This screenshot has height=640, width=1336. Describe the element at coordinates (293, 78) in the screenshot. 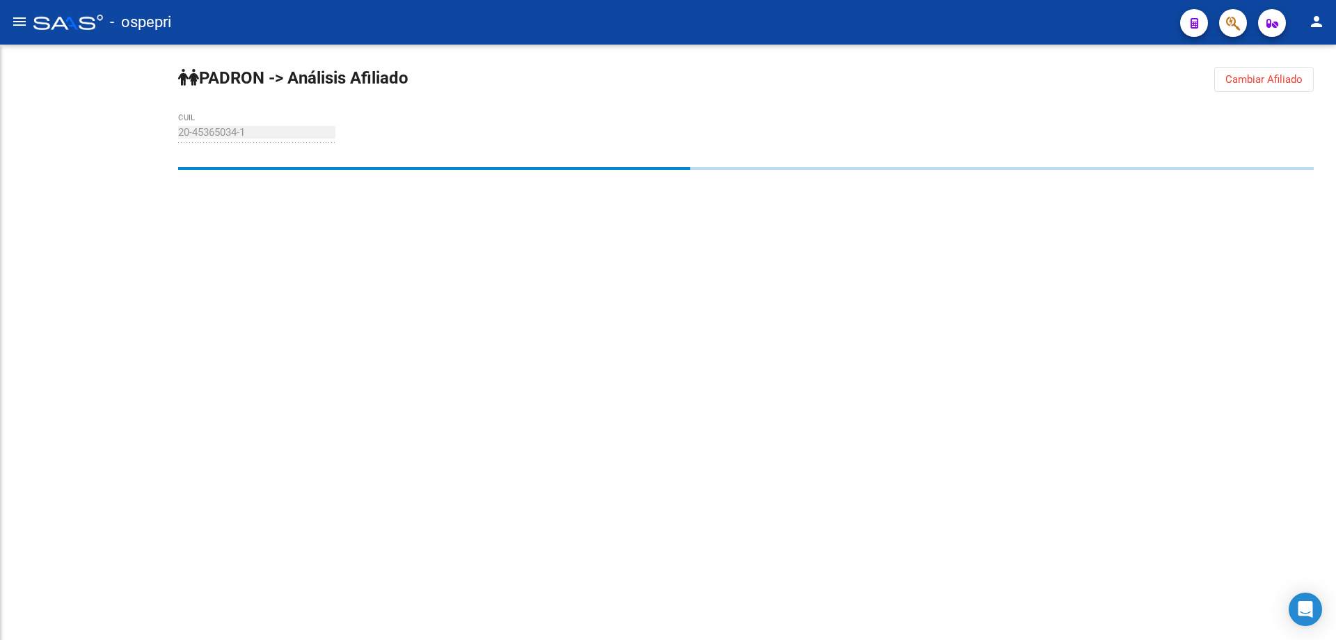

I see `strong: PADRON -> Análisis Afiliado` at that location.